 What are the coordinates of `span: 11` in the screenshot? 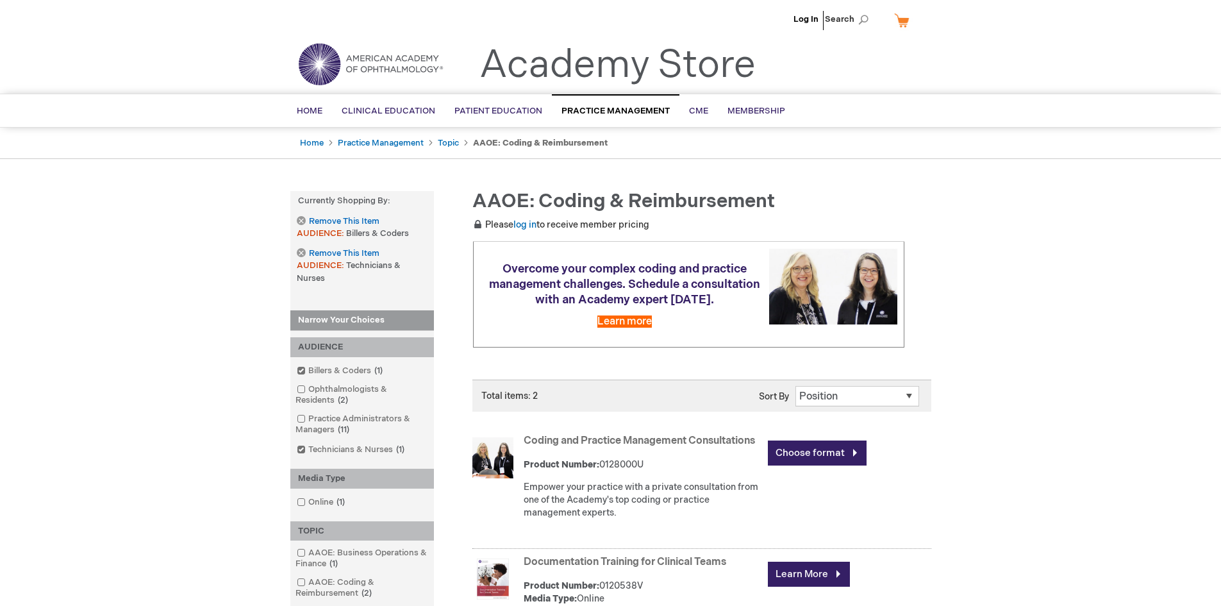 It's located at (343, 429).